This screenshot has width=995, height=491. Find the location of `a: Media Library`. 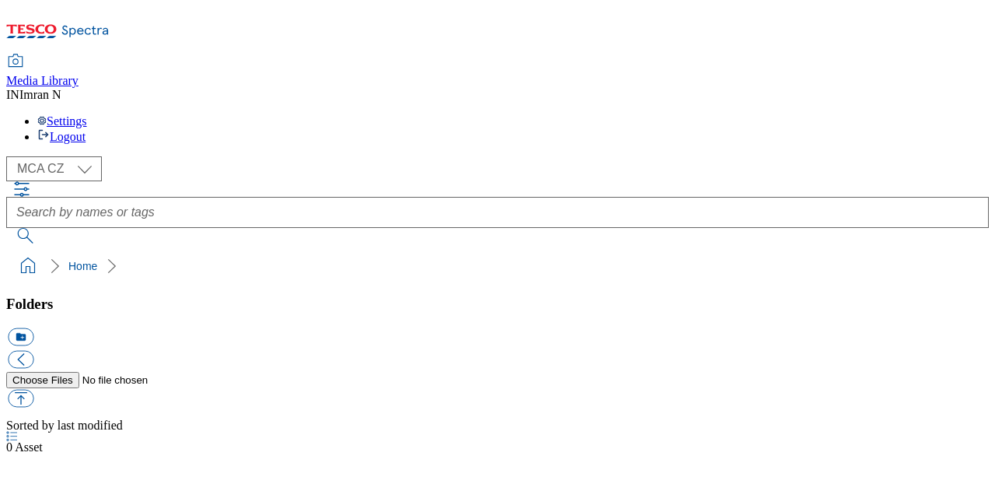

a: Media Library is located at coordinates (42, 72).